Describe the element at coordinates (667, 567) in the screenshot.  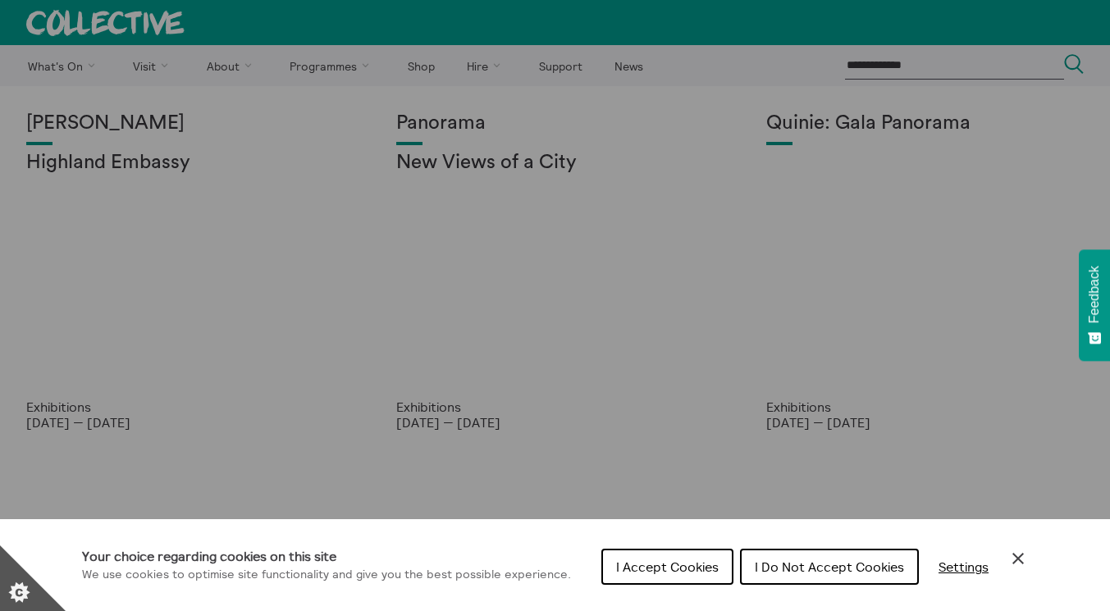
I see `span: I Accept Cookies` at that location.